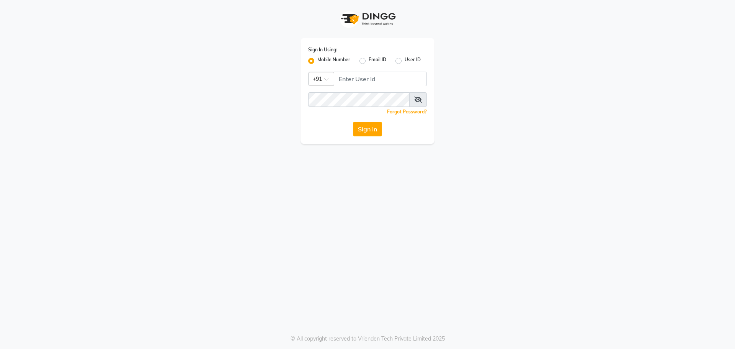 Image resolution: width=735 pixels, height=349 pixels. I want to click on label: Mobile Number, so click(334, 61).